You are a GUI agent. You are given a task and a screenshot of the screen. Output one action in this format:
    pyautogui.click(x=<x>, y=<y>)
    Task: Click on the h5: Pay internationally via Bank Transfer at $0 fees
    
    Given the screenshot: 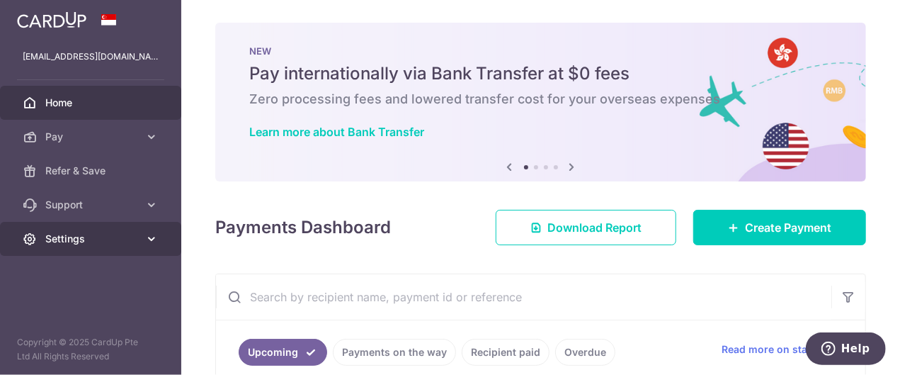 What is the action you would take?
    pyautogui.click(x=540, y=74)
    